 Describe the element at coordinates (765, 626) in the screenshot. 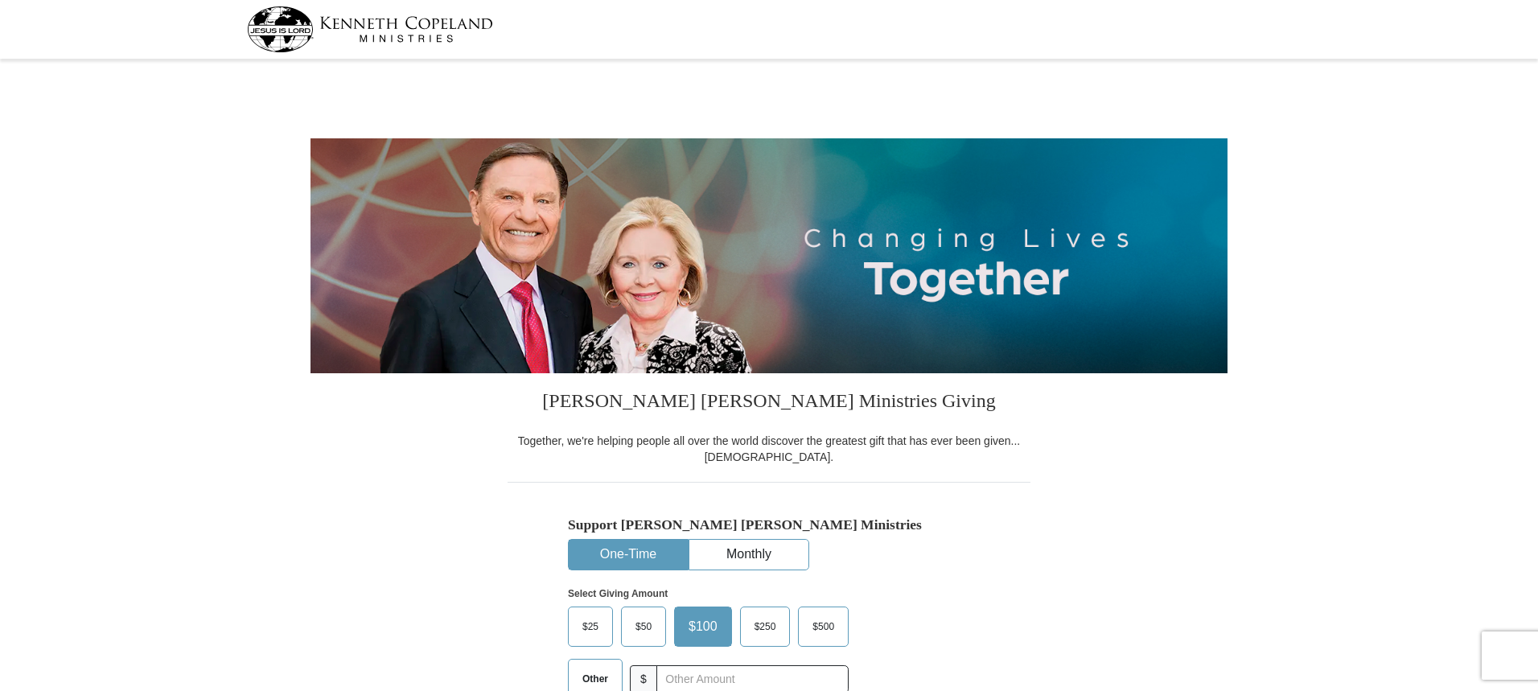

I see `span: $250` at that location.